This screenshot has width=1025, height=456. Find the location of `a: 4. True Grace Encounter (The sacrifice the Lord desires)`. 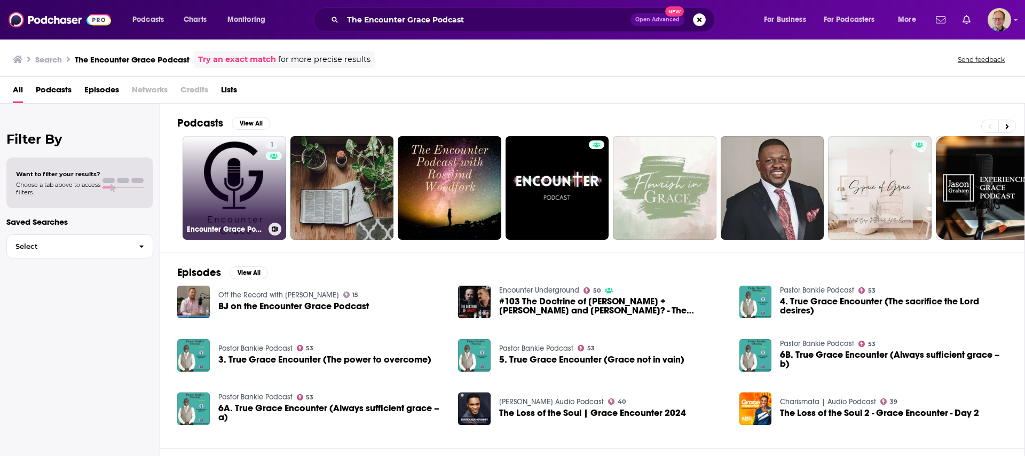

a: 4. True Grace Encounter (The sacrifice the Lord desires) is located at coordinates (894, 306).